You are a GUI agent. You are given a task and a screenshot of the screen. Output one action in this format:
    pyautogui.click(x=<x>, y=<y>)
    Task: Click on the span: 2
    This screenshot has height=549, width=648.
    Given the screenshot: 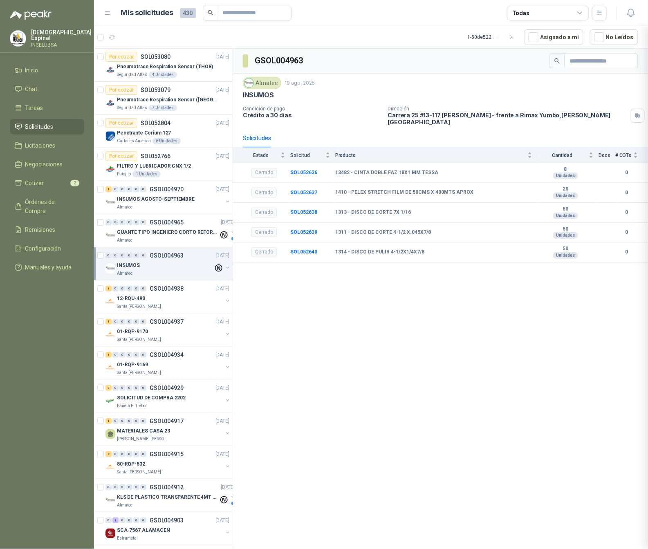 What is the action you would take?
    pyautogui.click(x=75, y=183)
    